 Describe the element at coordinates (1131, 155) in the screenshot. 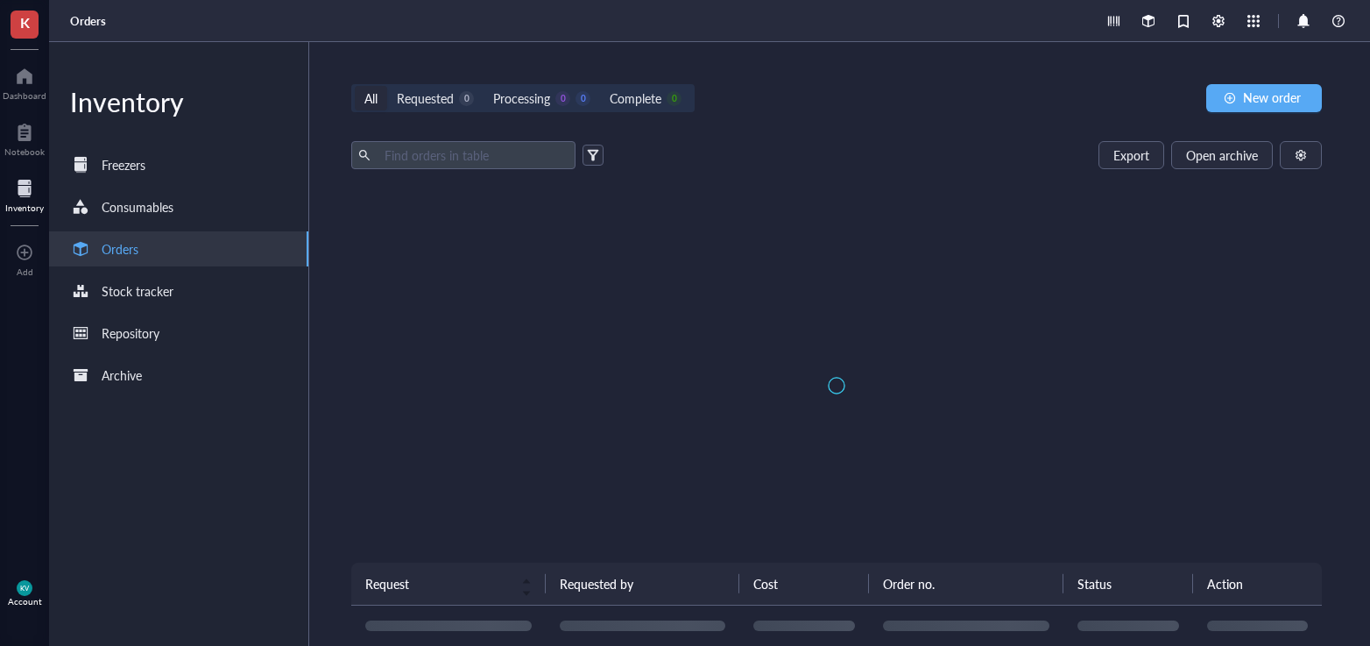

I see `span: Export` at that location.